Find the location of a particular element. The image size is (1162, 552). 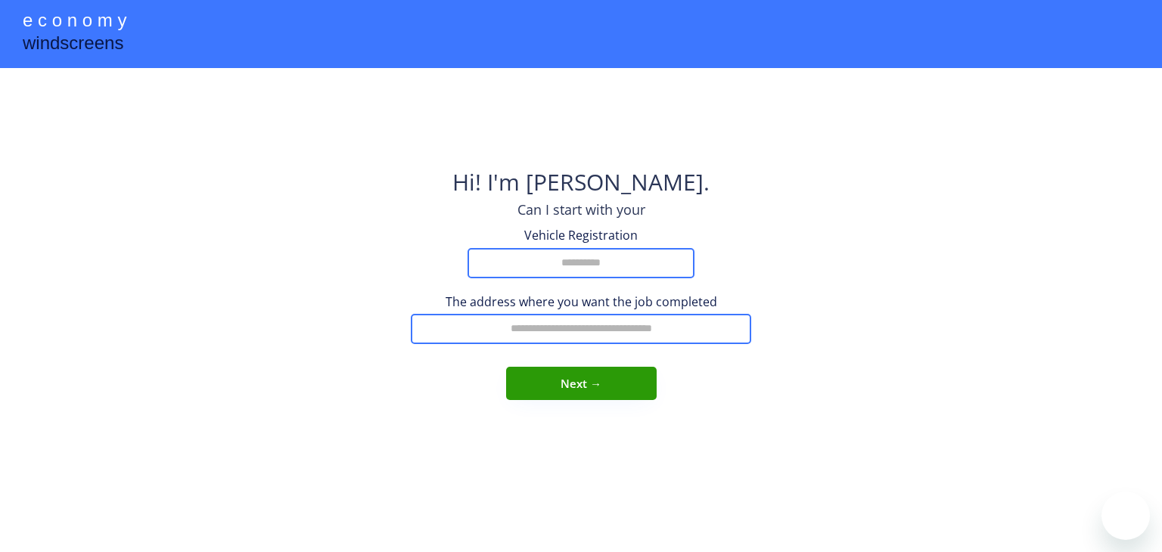

div: Can I start with your is located at coordinates (581, 210).